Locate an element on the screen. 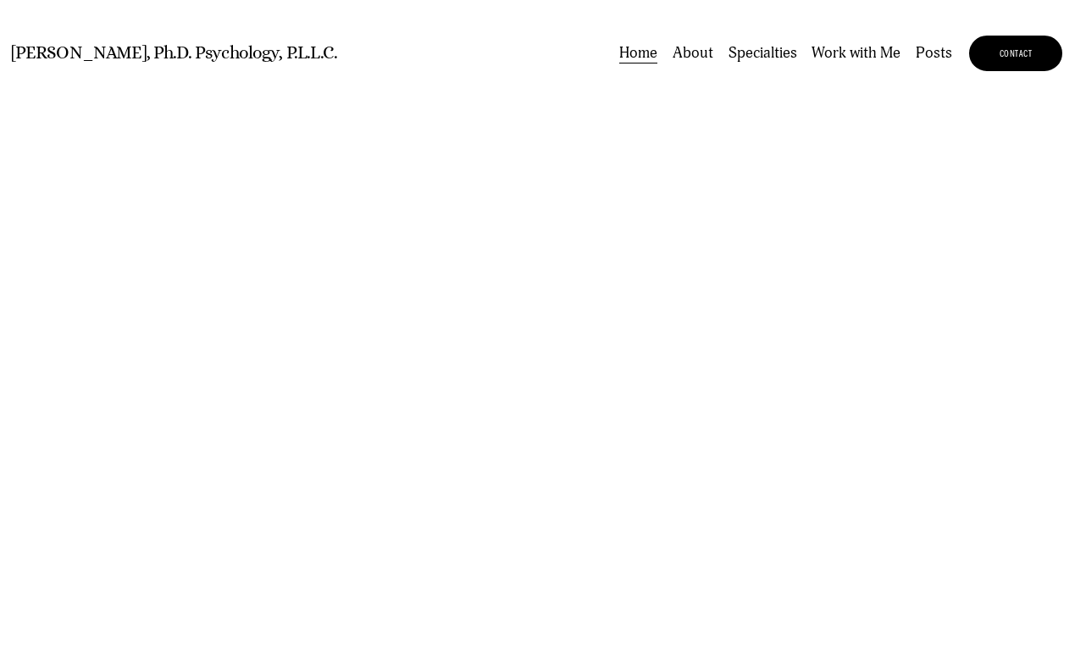  a: About is located at coordinates (693, 53).